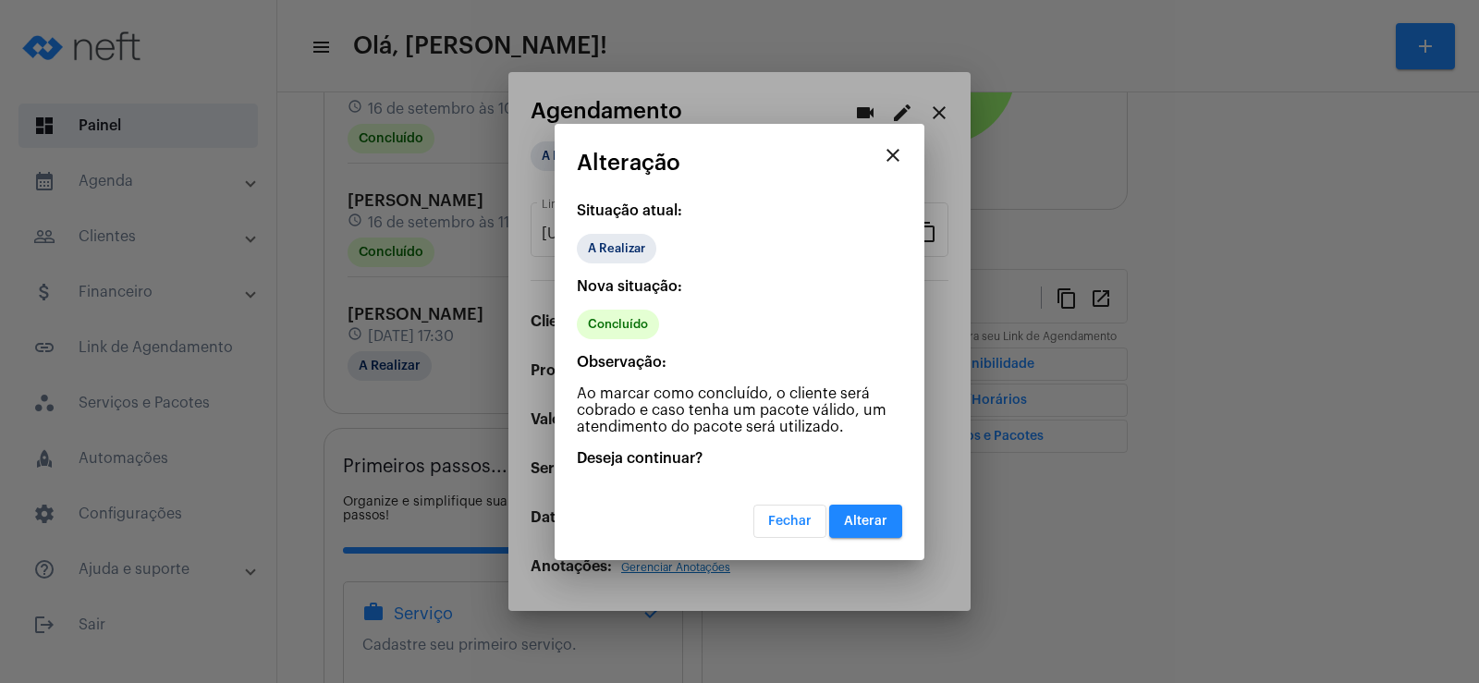 Image resolution: width=1479 pixels, height=683 pixels. I want to click on p: Observação:, so click(739, 362).